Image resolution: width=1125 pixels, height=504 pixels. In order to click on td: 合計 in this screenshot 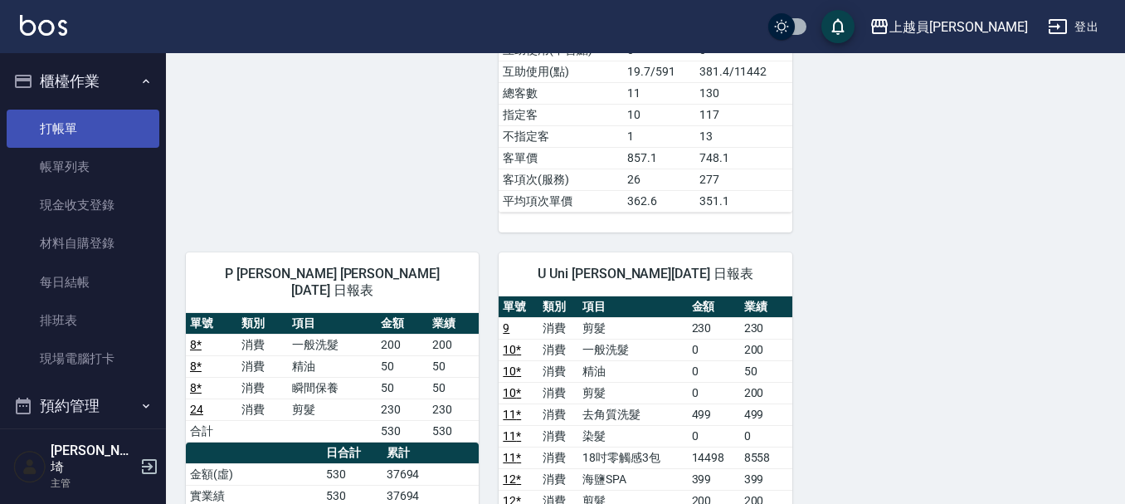, I will do `click(212, 431)`.